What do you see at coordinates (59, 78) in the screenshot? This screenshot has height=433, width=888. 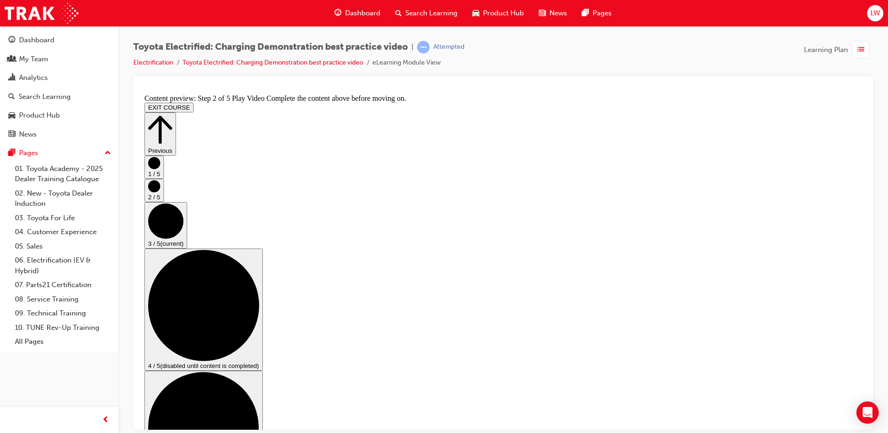 I see `a: Analytics` at bounding box center [59, 78].